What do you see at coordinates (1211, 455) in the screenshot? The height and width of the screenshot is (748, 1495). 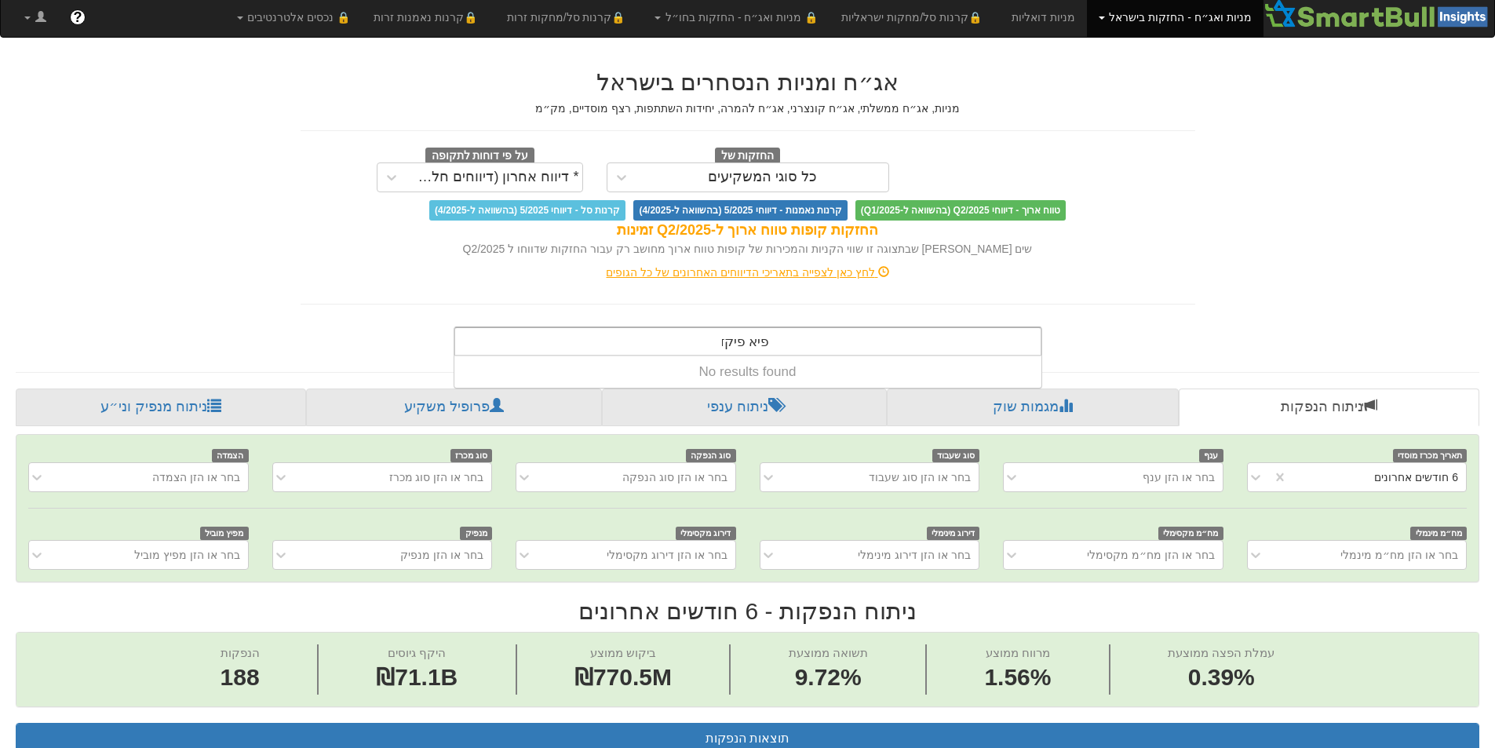 I see `span: ענף` at bounding box center [1211, 455].